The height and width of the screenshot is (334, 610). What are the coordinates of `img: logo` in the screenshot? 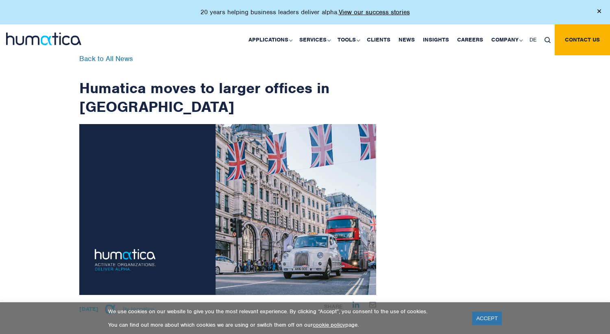 It's located at (44, 39).